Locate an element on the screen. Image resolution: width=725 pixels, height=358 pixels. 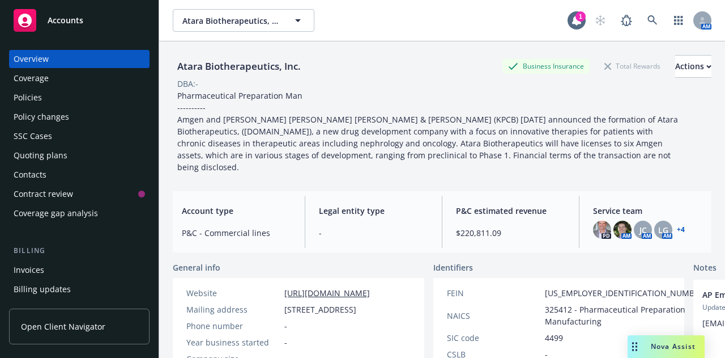
a: Quoting plans is located at coordinates (79, 155).